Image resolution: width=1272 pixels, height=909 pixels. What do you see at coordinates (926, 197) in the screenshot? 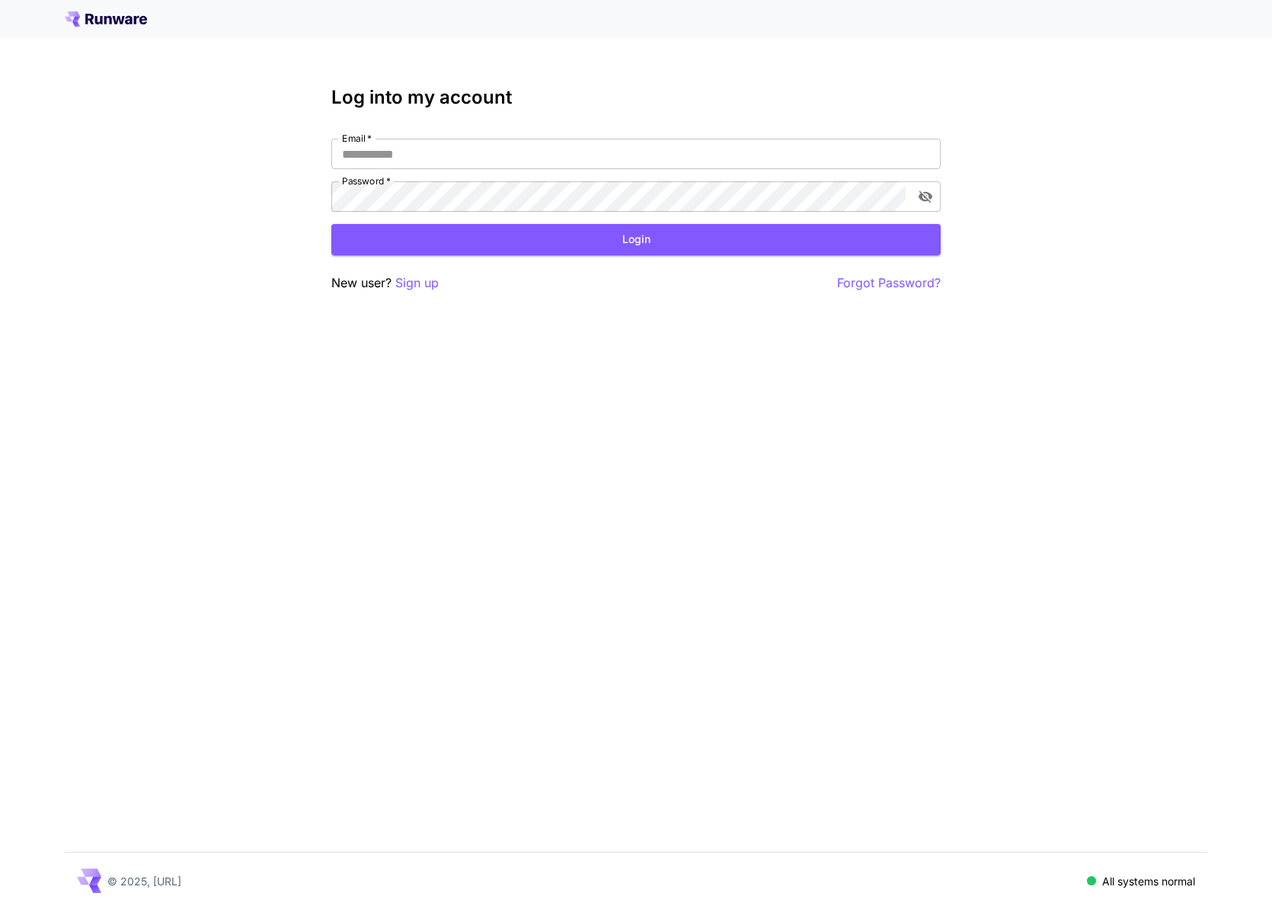
I see `button: toggle password visibility` at bounding box center [926, 197].